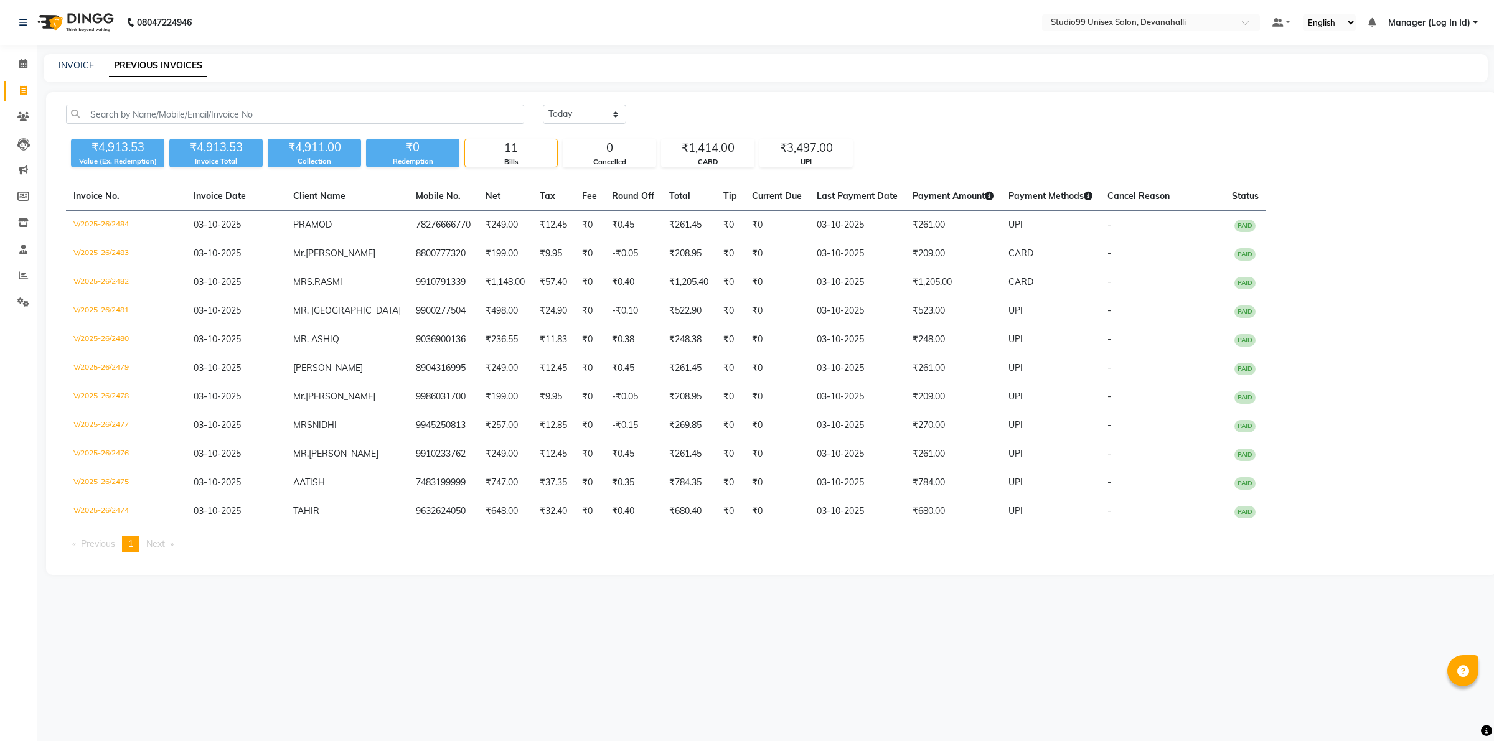 The image size is (1494, 741). Describe the element at coordinates (553, 340) in the screenshot. I see `td: ₹11.83` at that location.